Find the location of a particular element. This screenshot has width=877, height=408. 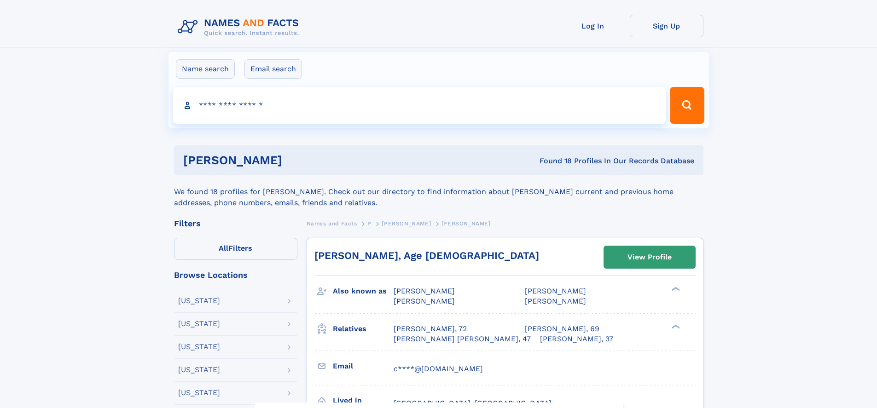

a: View Profile is located at coordinates (650, 257).